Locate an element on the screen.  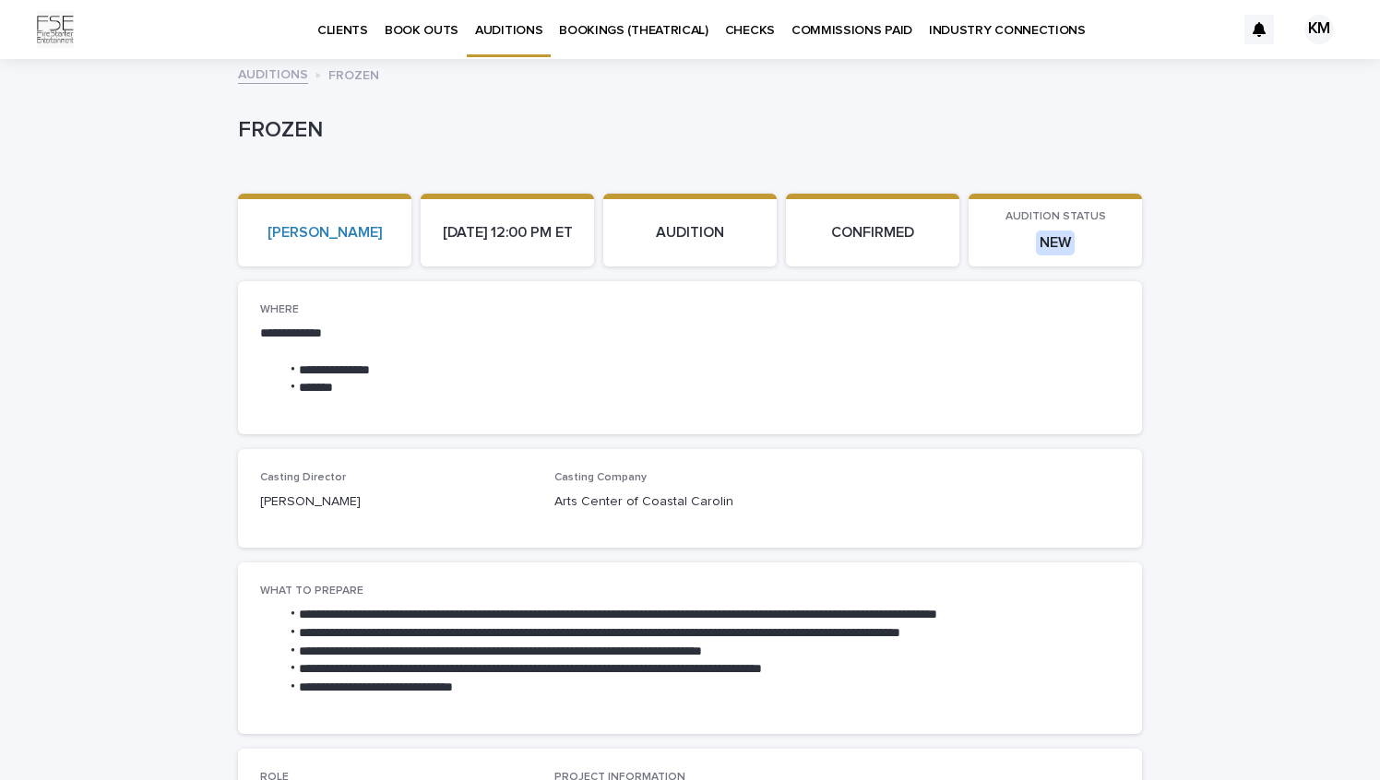
span: AUDITION STATUS is located at coordinates (1055, 217).